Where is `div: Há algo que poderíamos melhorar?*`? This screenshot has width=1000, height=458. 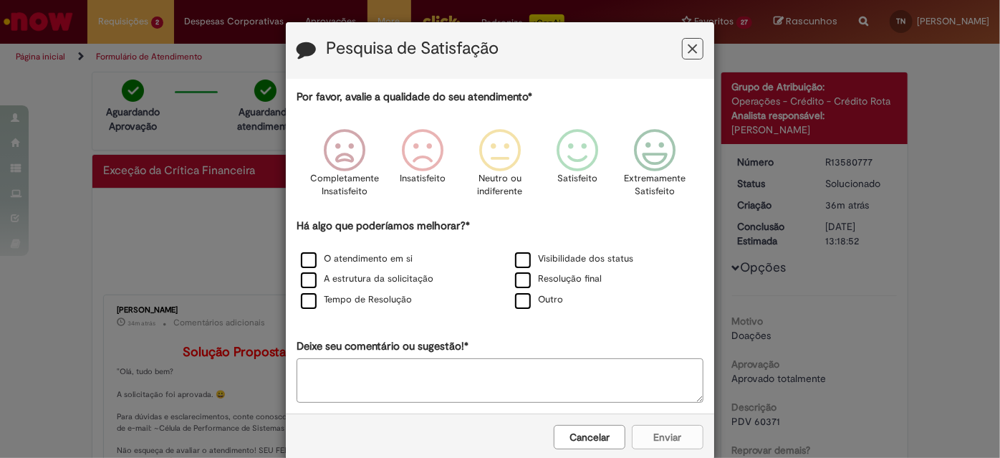 div: Há algo que poderíamos melhorar?* is located at coordinates (500, 264).